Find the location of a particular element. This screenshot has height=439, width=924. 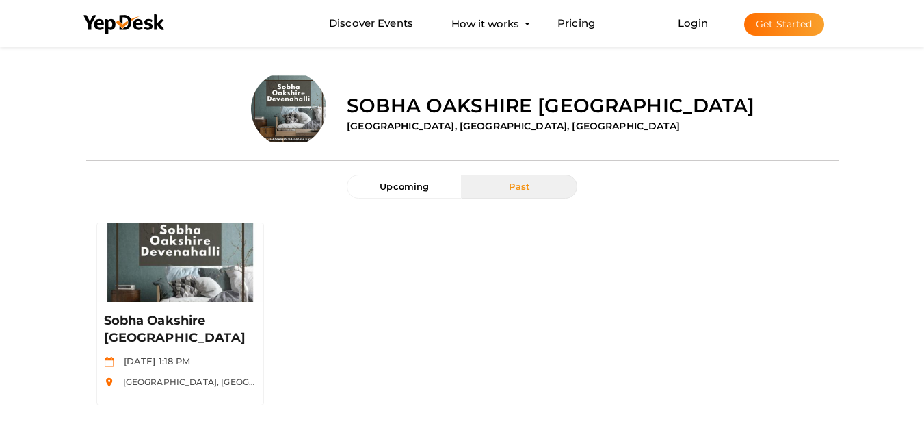

a: Discover Events is located at coordinates (371, 23).